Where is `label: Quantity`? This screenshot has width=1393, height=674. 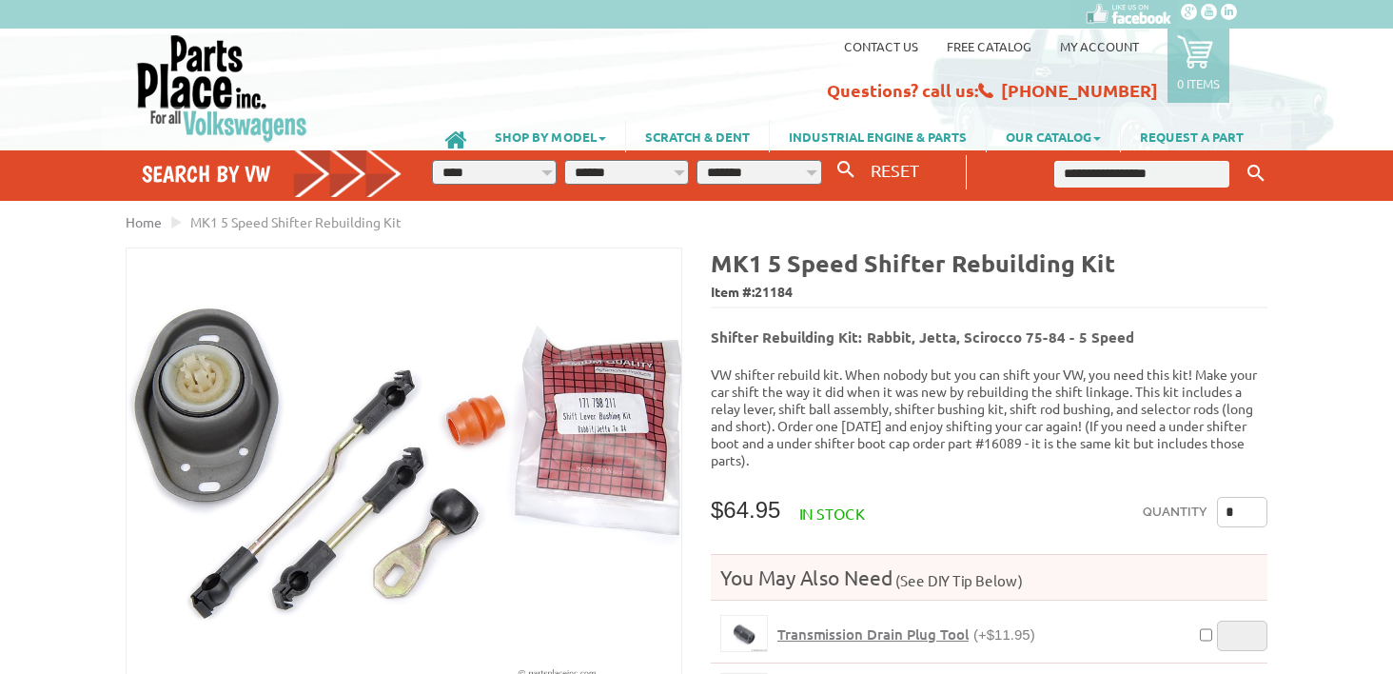 label: Quantity is located at coordinates (1175, 512).